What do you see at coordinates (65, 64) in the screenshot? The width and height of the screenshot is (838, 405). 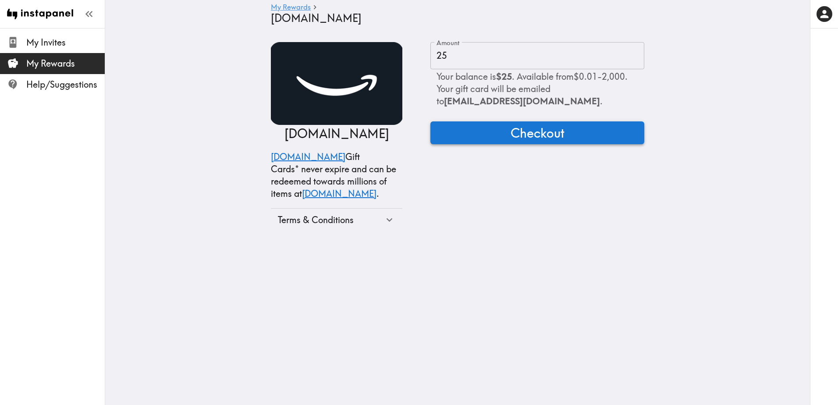 I see `span: My Rewards` at bounding box center [65, 64].